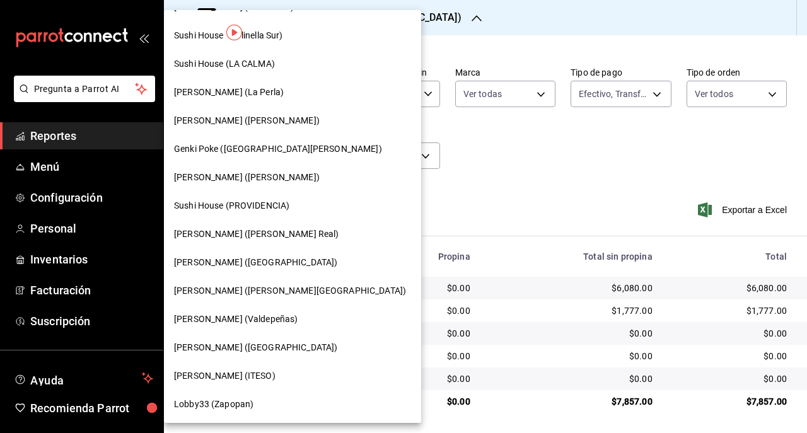  Describe the element at coordinates (293, 64) in the screenshot. I see `div: Sushi House (LA CALMA)` at that location.